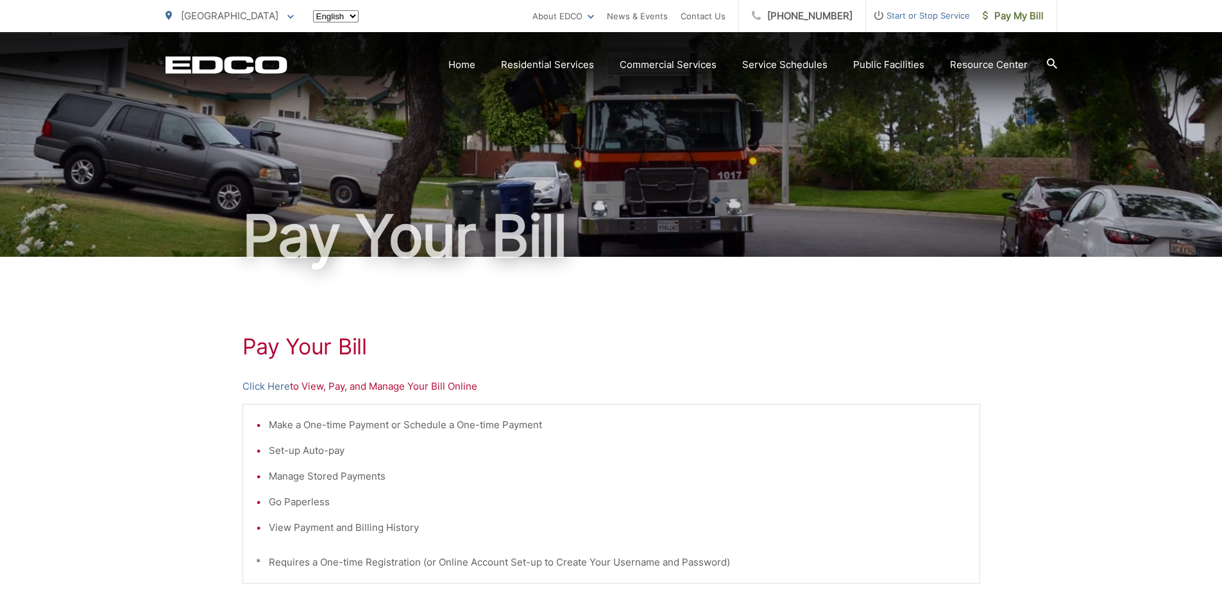 This screenshot has width=1222, height=590. Describe the element at coordinates (547, 65) in the screenshot. I see `a: Residential Services` at that location.